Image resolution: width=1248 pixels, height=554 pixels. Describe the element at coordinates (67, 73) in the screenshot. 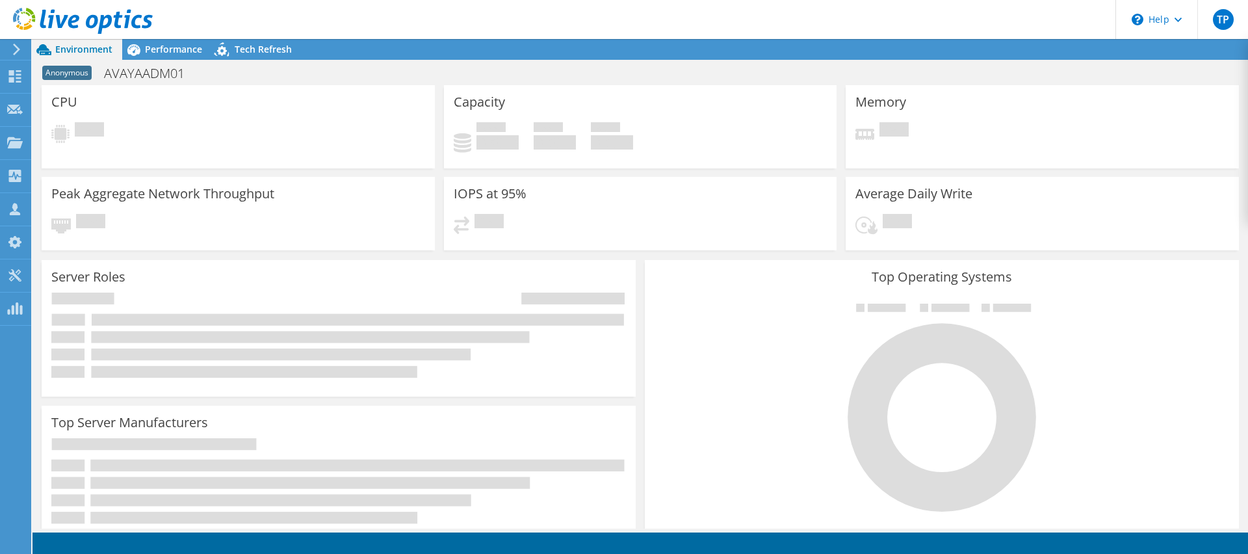

I see `span: Anonymous` at that location.